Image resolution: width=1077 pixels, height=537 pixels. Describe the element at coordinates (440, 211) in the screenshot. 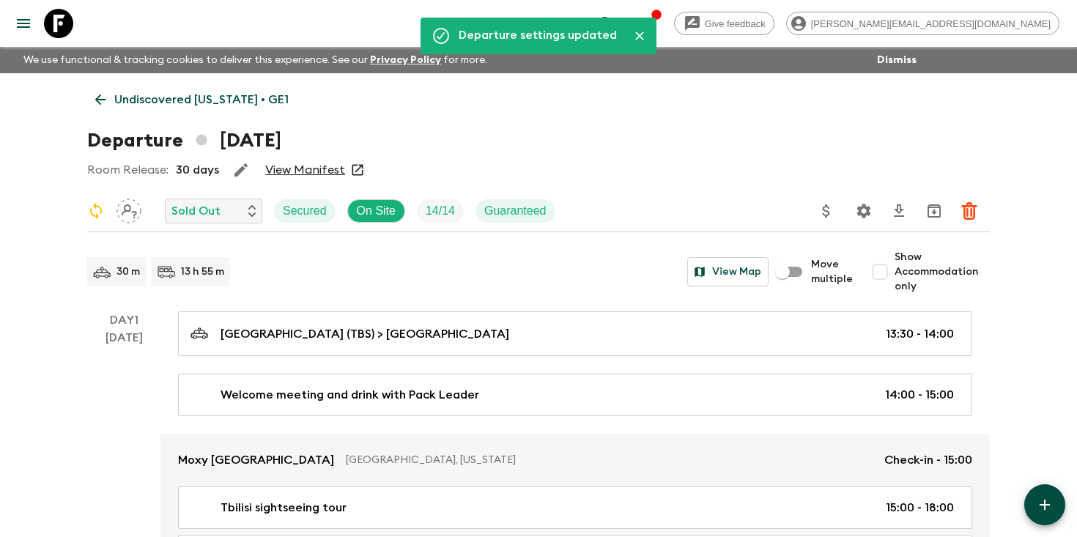

I see `p: 14 / 14` at that location.